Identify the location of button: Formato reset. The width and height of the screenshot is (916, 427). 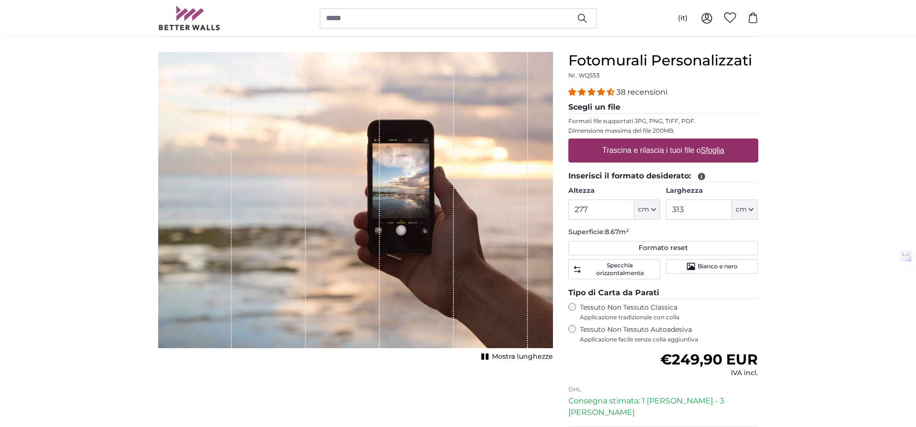
(663, 248).